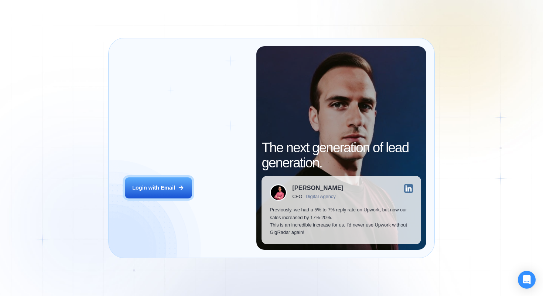 The image size is (543, 296). What do you see at coordinates (341, 221) in the screenshot?
I see `p: Previously, we had a 5% to 7% reply rate on Upwork, but now our sales increased by 17%-20%. This ...` at bounding box center [341, 221].